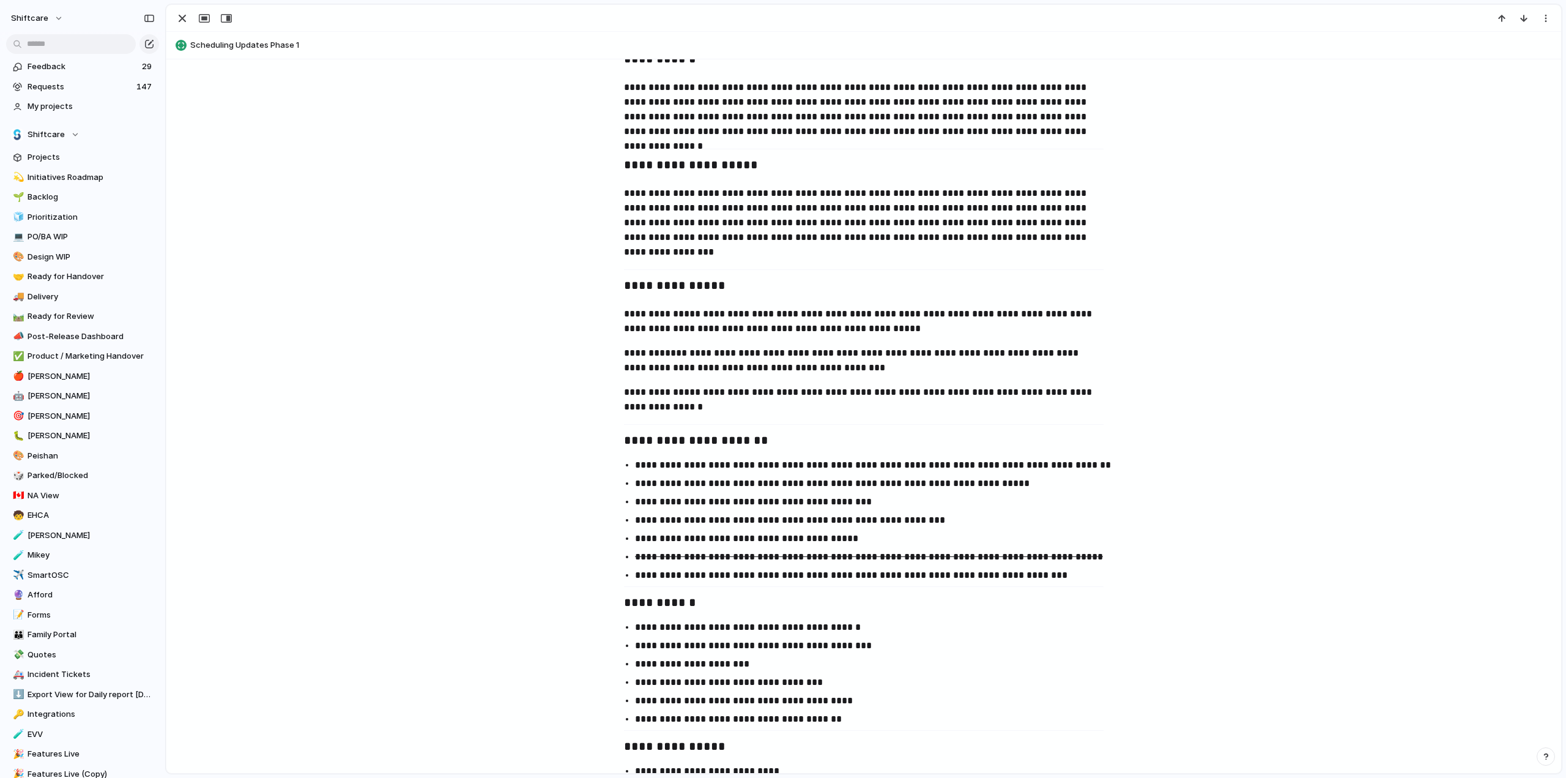  I want to click on div: ✅Product / Marketing Handover, so click(83, 356).